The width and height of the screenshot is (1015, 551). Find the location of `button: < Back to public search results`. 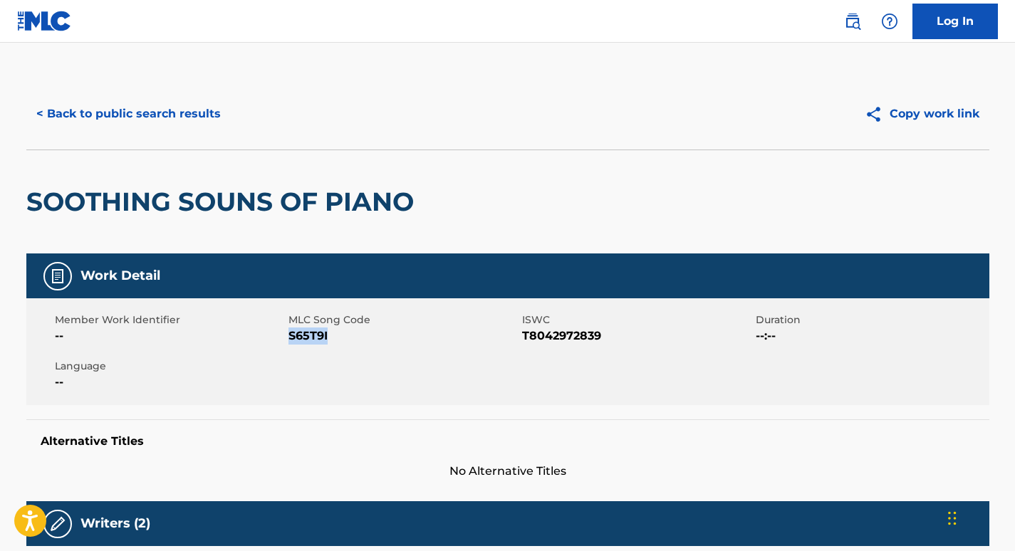

button: < Back to public search results is located at coordinates (128, 114).